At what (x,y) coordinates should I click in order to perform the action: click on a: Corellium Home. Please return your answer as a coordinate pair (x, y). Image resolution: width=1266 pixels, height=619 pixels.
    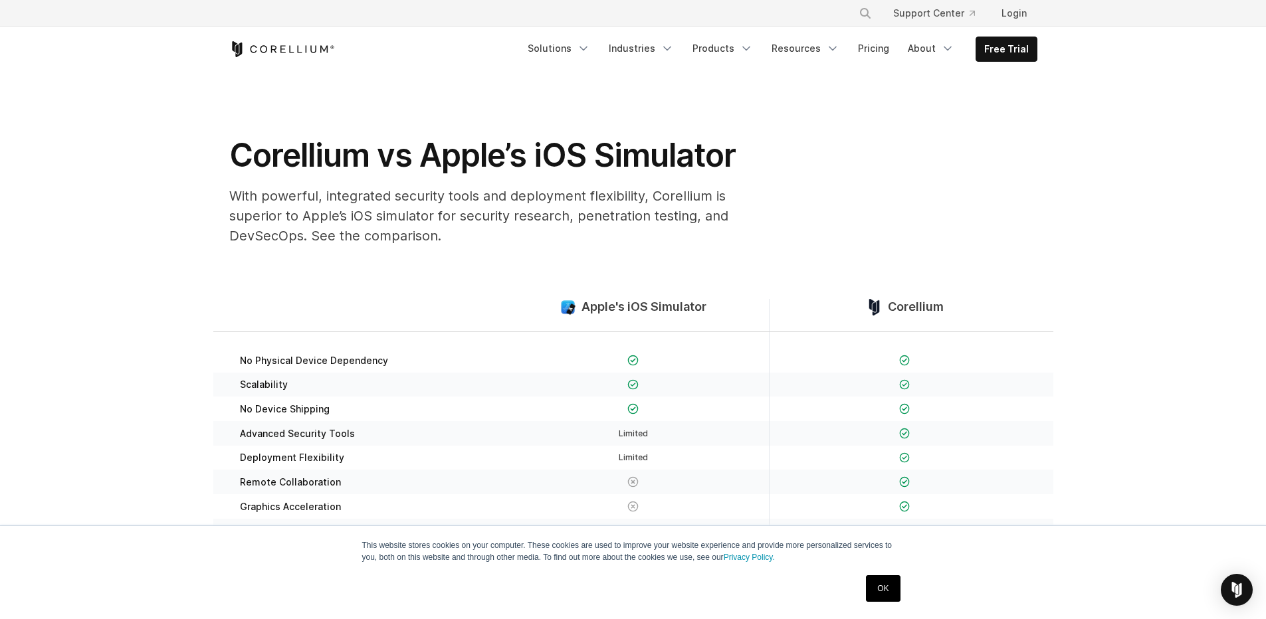
    Looking at the image, I should click on (282, 49).